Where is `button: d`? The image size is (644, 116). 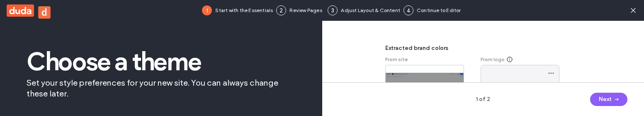 button: d is located at coordinates (44, 12).